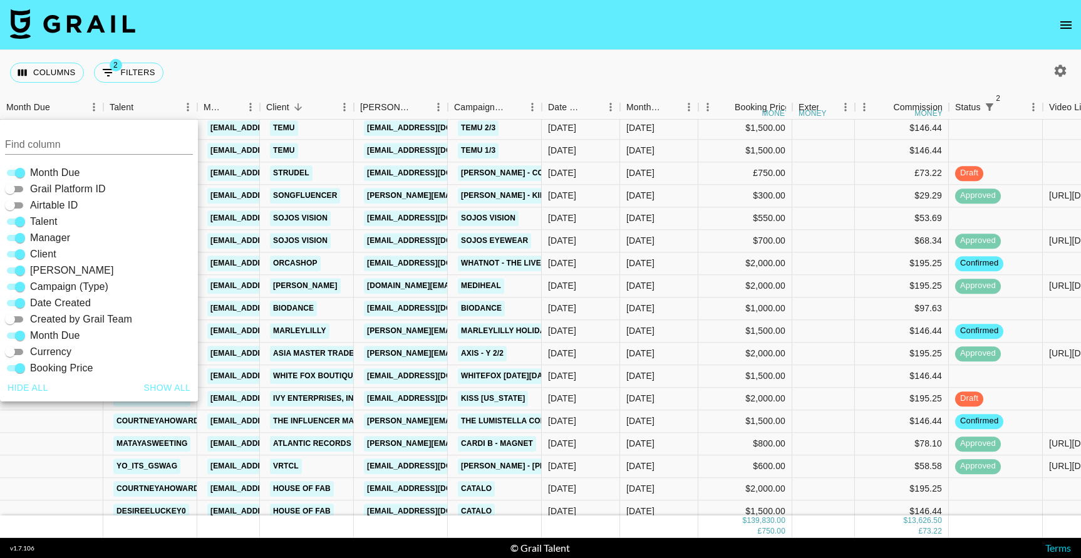 The width and height of the screenshot is (1081, 558). I want to click on div: 10/9/2025, so click(562, 512).